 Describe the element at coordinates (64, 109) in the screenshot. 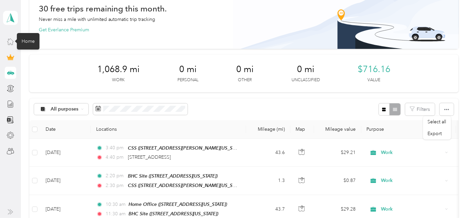

I see `span: All purposes` at that location.